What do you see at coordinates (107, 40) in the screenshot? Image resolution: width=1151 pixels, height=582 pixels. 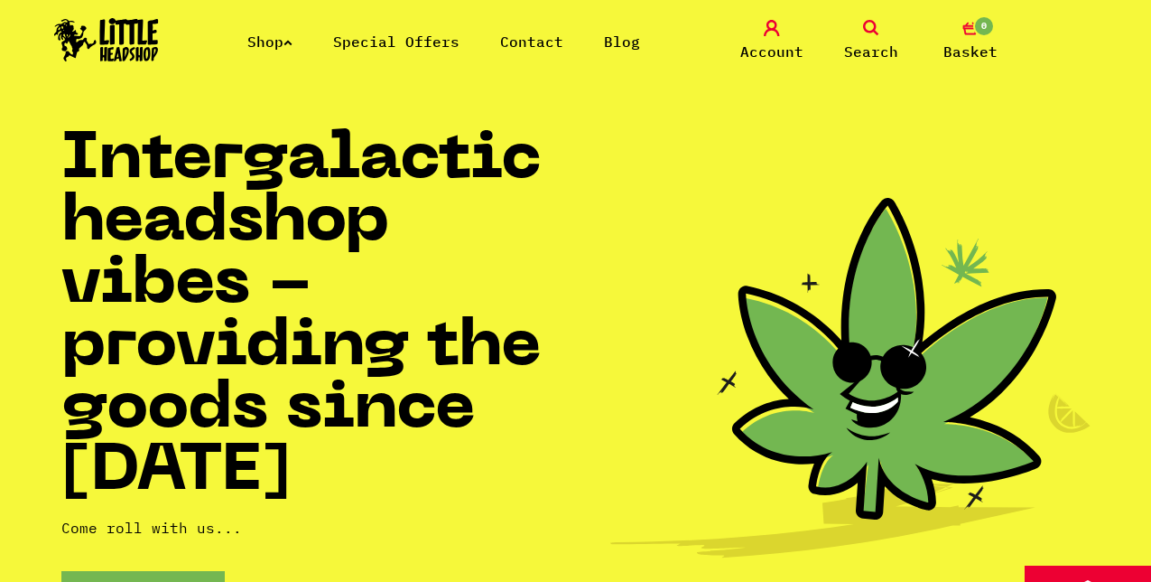 I see `img: Little Head Shop Logo` at bounding box center [107, 40].